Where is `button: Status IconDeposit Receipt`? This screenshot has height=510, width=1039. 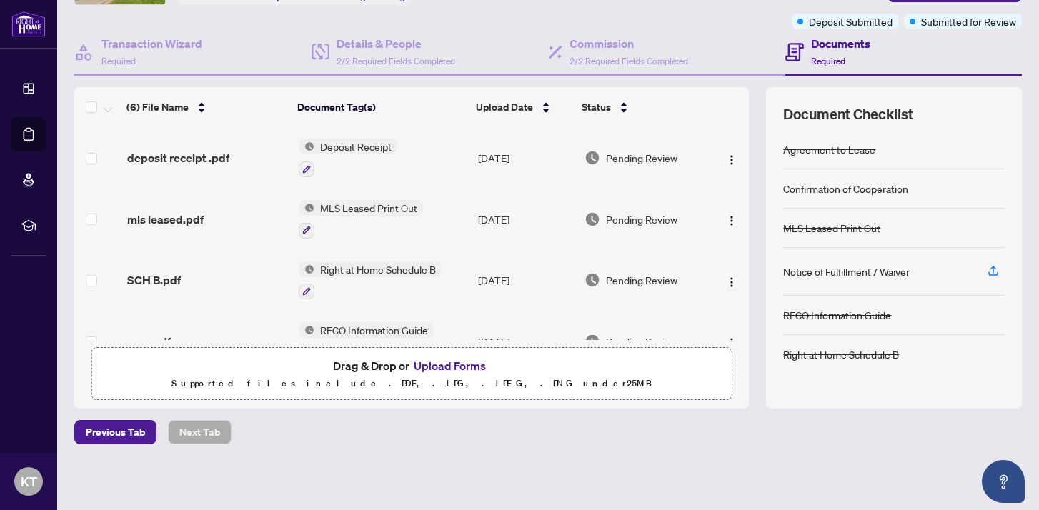 button: Status IconDeposit Receipt is located at coordinates (348, 158).